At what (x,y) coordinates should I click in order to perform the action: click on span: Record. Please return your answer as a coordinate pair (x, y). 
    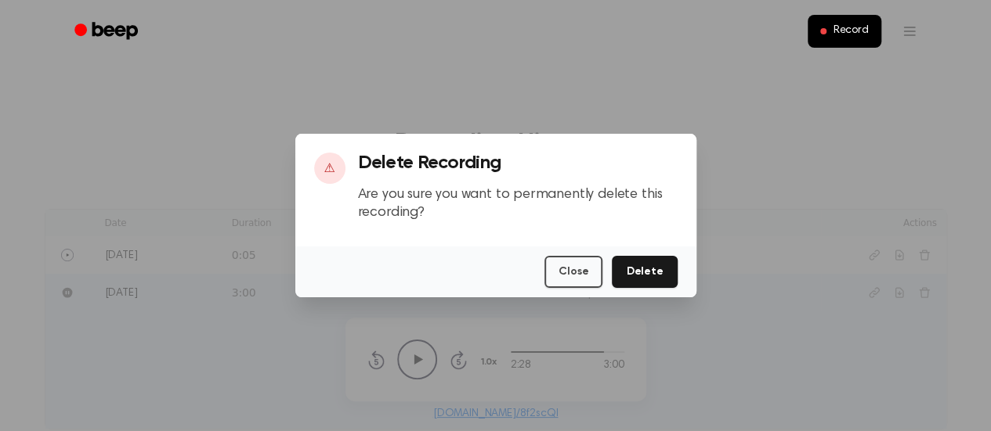
    Looking at the image, I should click on (850, 31).